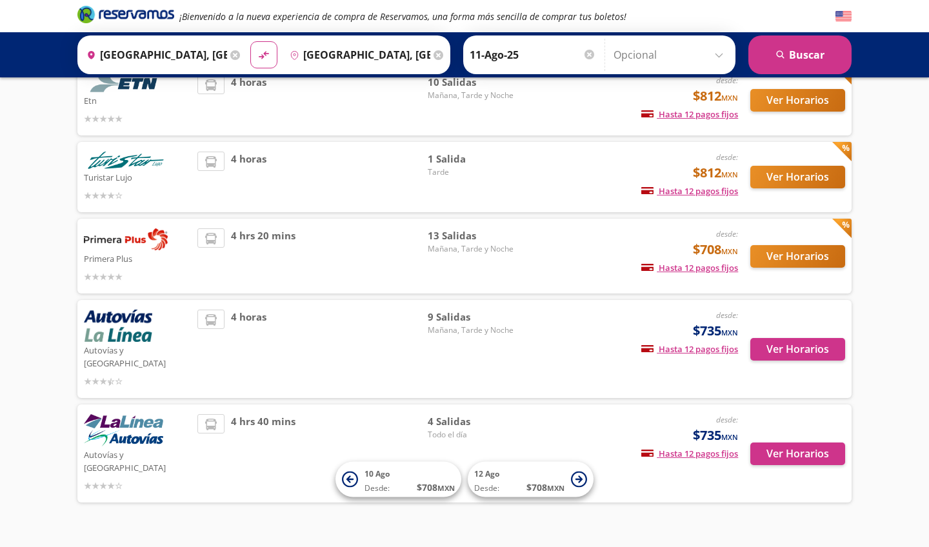  I want to click on span: 4 hrs 40 mins, so click(263, 453).